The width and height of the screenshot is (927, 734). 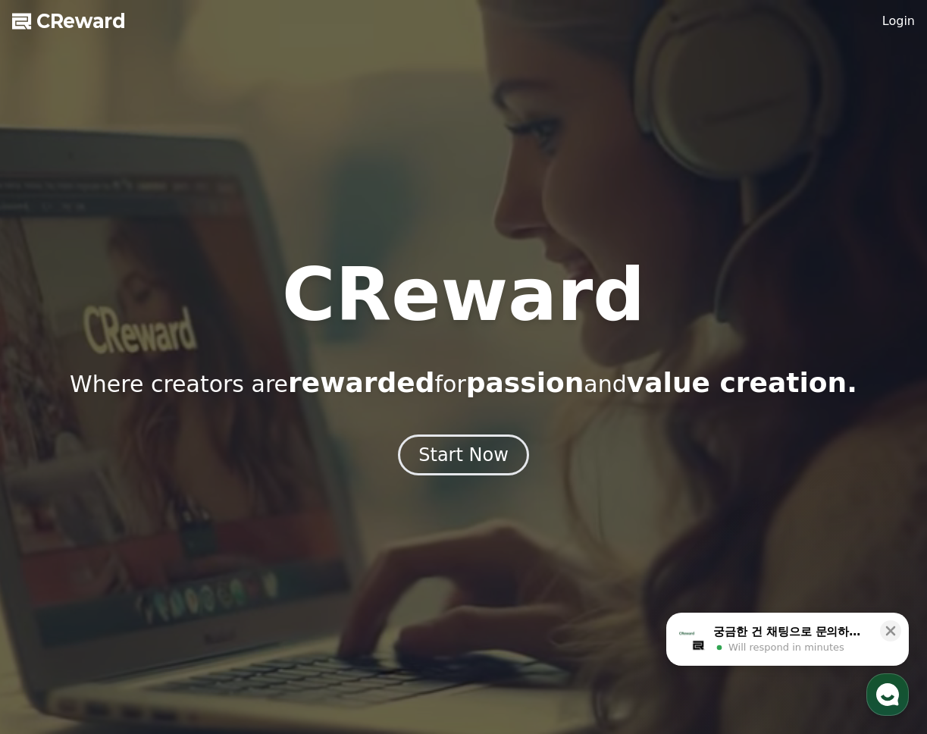 What do you see at coordinates (742, 382) in the screenshot?
I see `span: value creation.` at bounding box center [742, 382].